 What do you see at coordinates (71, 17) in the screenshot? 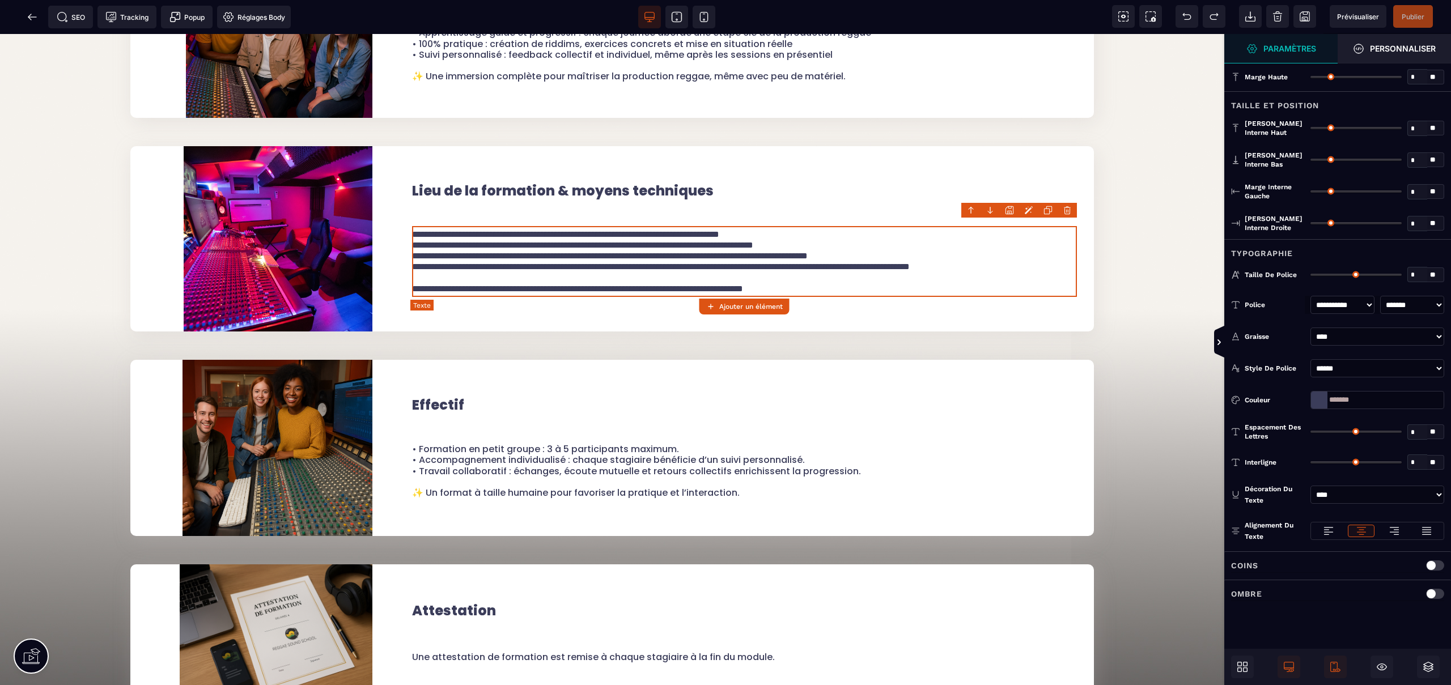
I see `span: SEO` at bounding box center [71, 17].